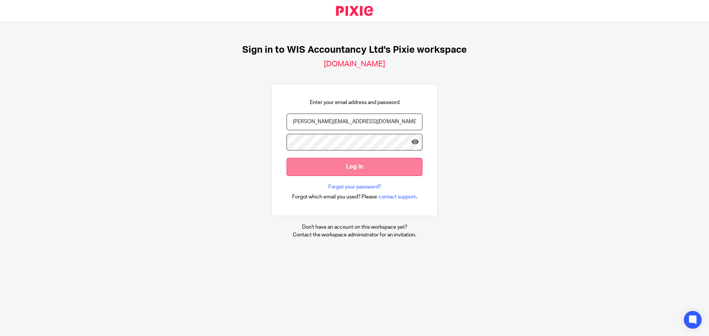  What do you see at coordinates (397, 197) in the screenshot?
I see `span: contact support` at bounding box center [397, 197].